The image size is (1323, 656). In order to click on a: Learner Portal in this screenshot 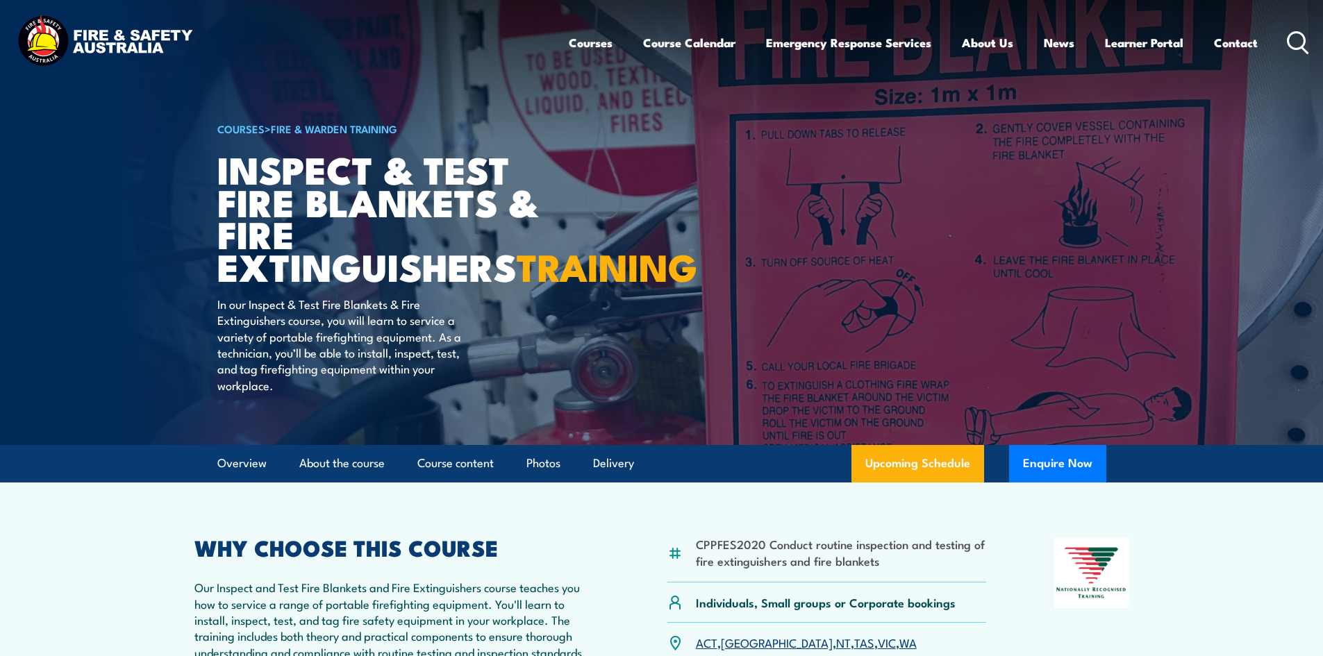, I will do `click(1144, 42)`.